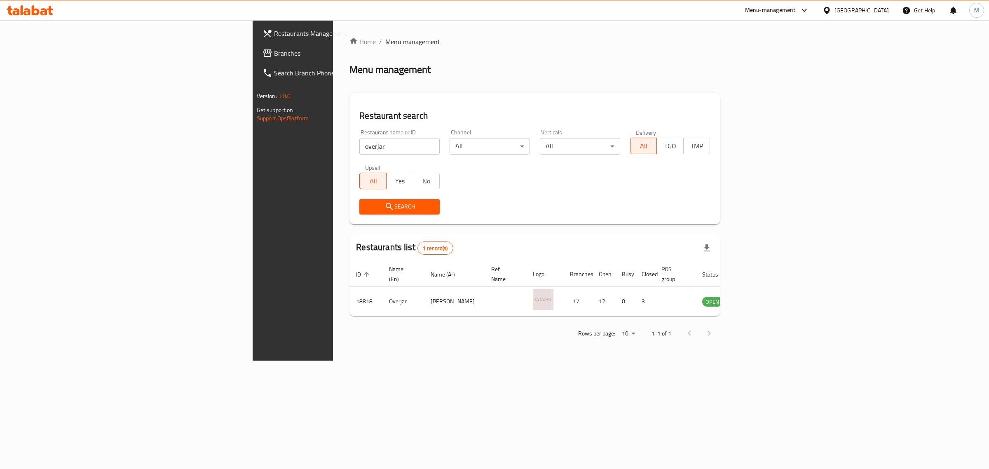 The height and width of the screenshot is (469, 989). I want to click on span: 1 record(s), so click(435, 248).